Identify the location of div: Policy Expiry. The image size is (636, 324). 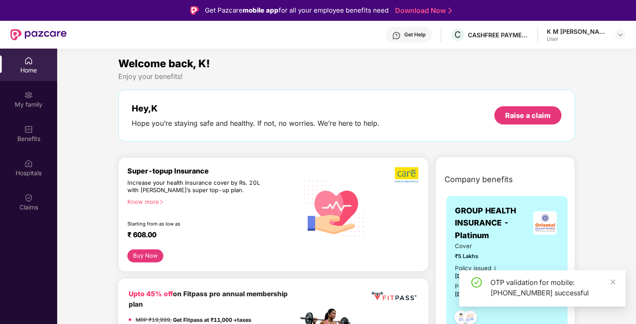
(473, 286).